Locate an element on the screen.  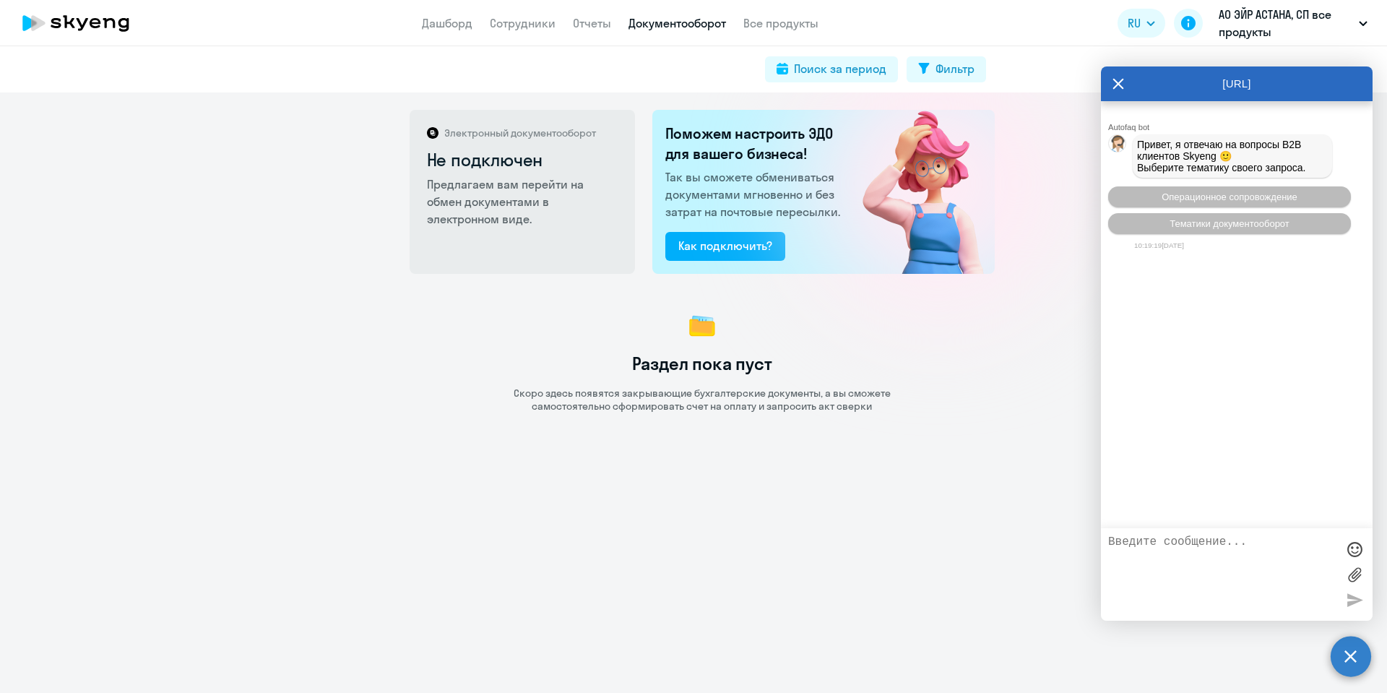
a: Документооборот is located at coordinates (677, 23).